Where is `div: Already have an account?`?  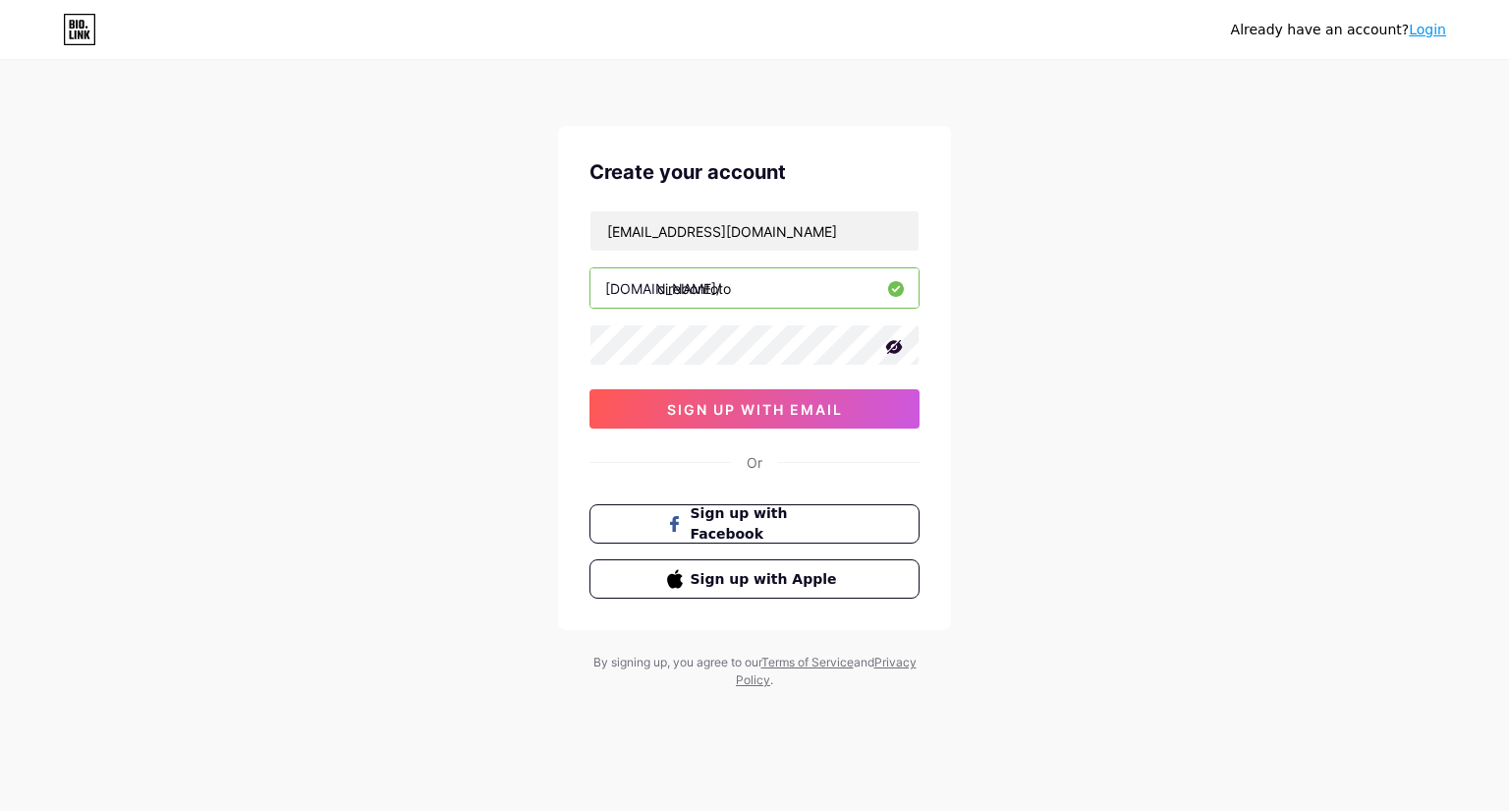
div: Already have an account? is located at coordinates (1338, 29).